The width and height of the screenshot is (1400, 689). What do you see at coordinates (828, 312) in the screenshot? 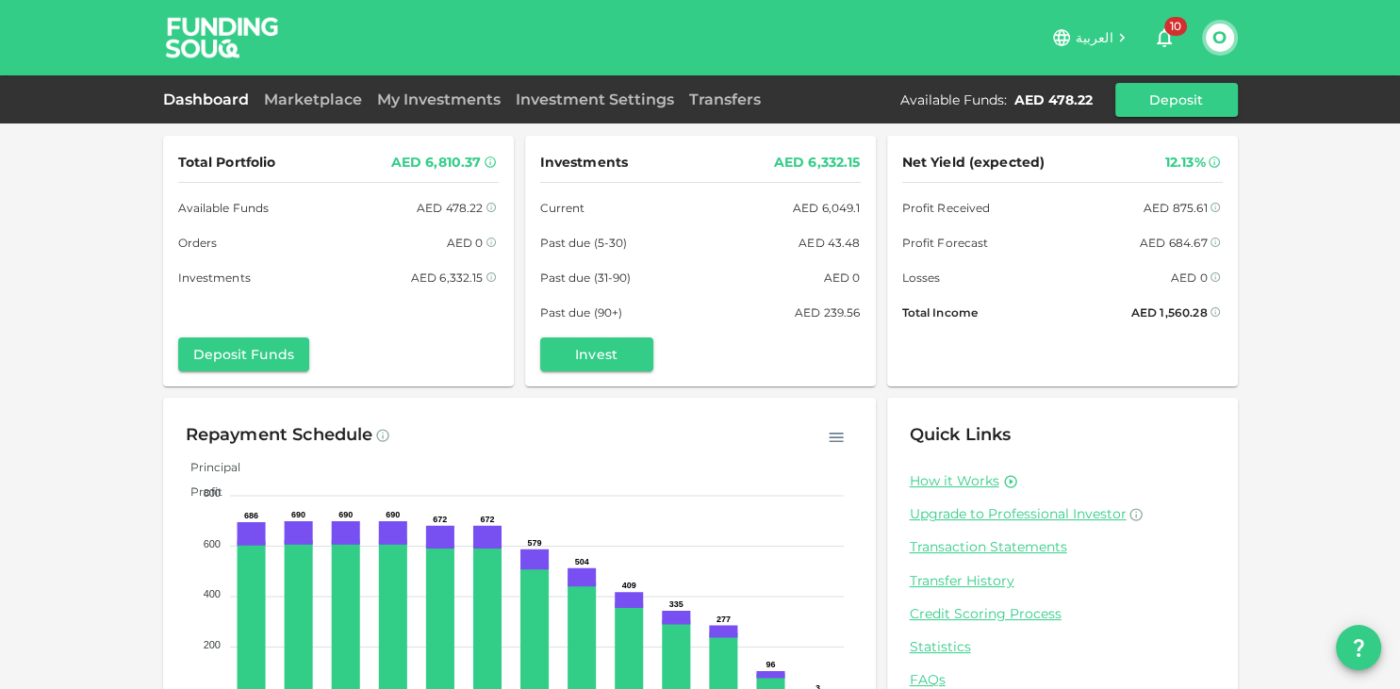
I see `div: AED 239.56` at bounding box center [828, 312].